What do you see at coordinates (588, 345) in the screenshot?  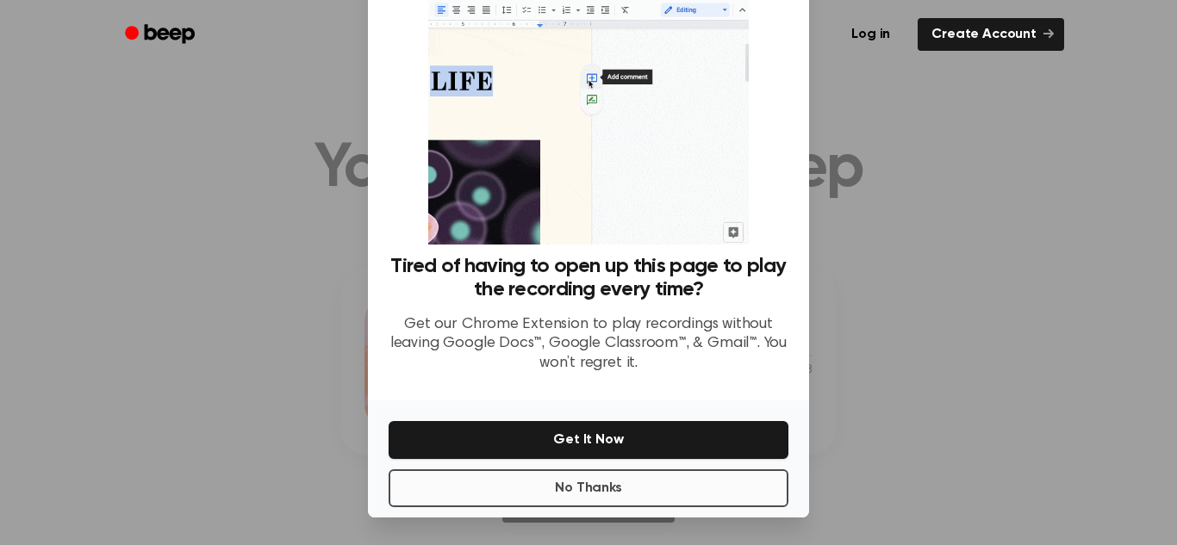 I see `p: Get our Chrome Extension to play recordings without leaving Google Docs™, Google Classroom™, & Gm...` at bounding box center [588, 345].